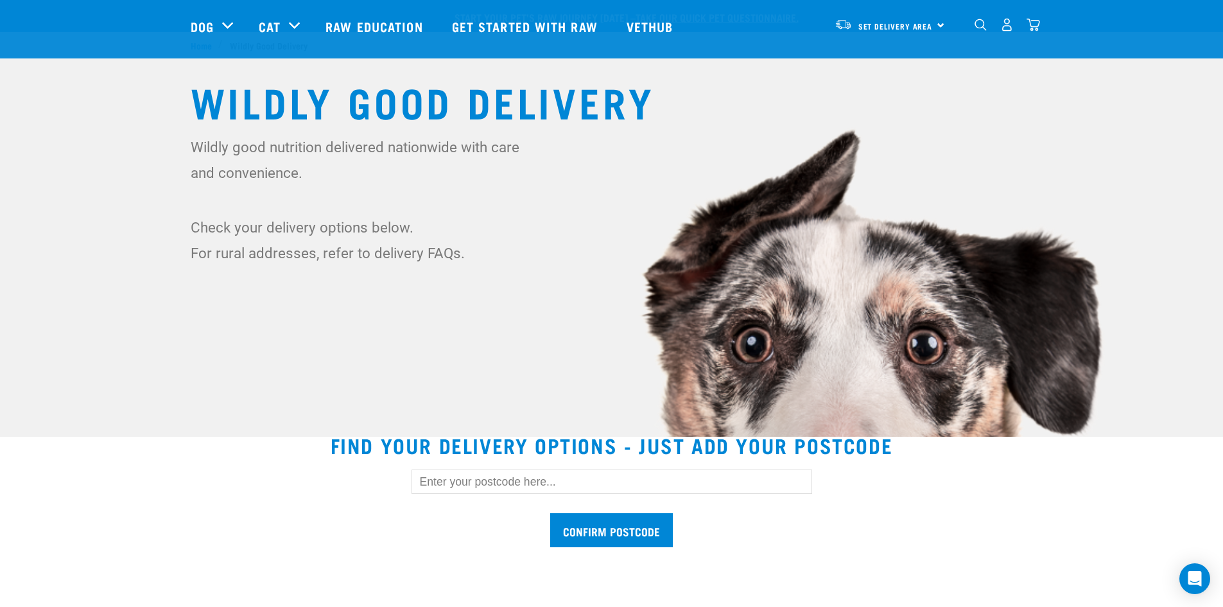  I want to click on input: Confirm postcode, so click(611, 530).